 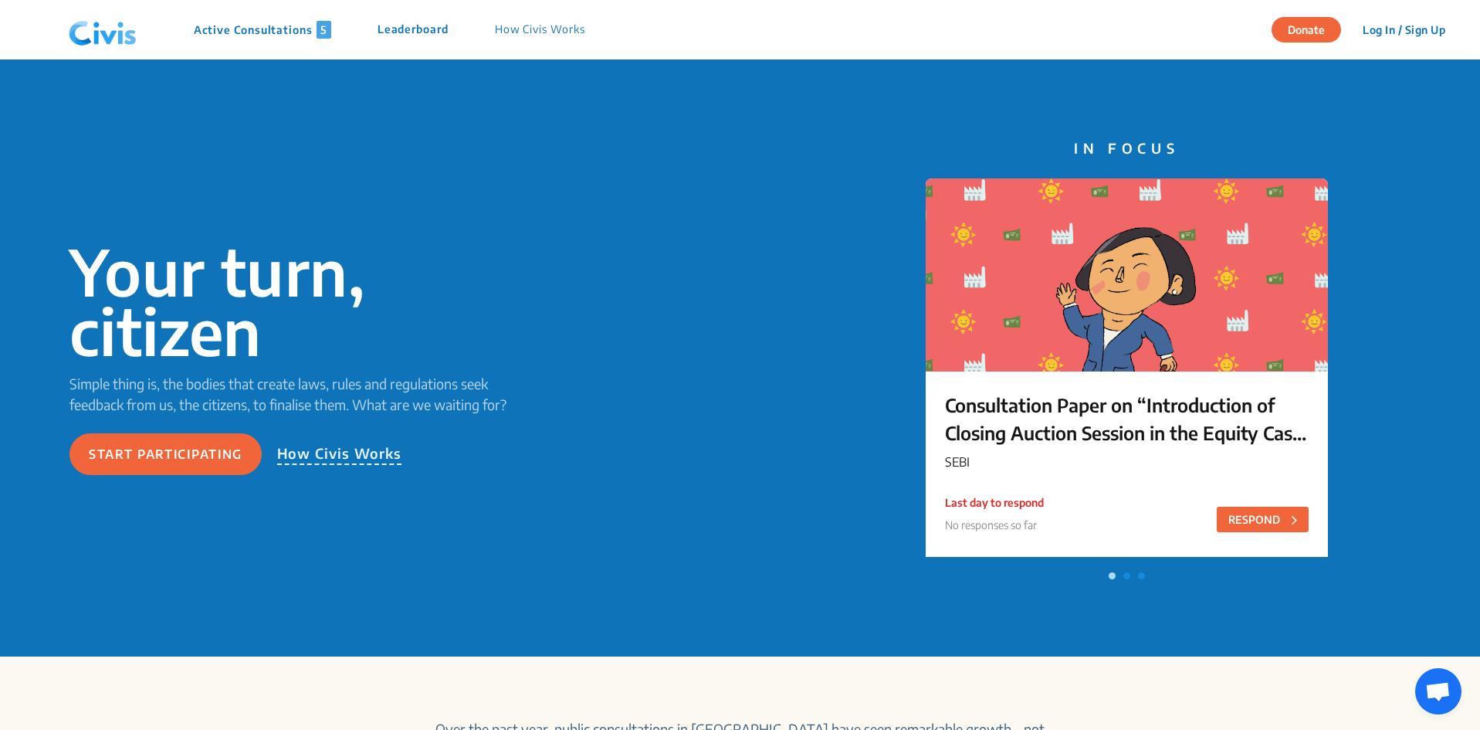 What do you see at coordinates (1262, 519) in the screenshot?
I see `button: RESPOND` at bounding box center [1262, 519].